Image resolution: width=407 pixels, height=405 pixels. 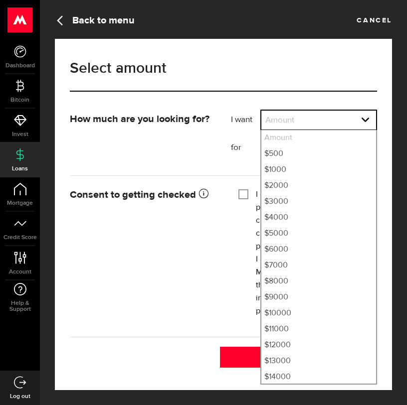 I want to click on h1: Select amount, so click(x=223, y=68).